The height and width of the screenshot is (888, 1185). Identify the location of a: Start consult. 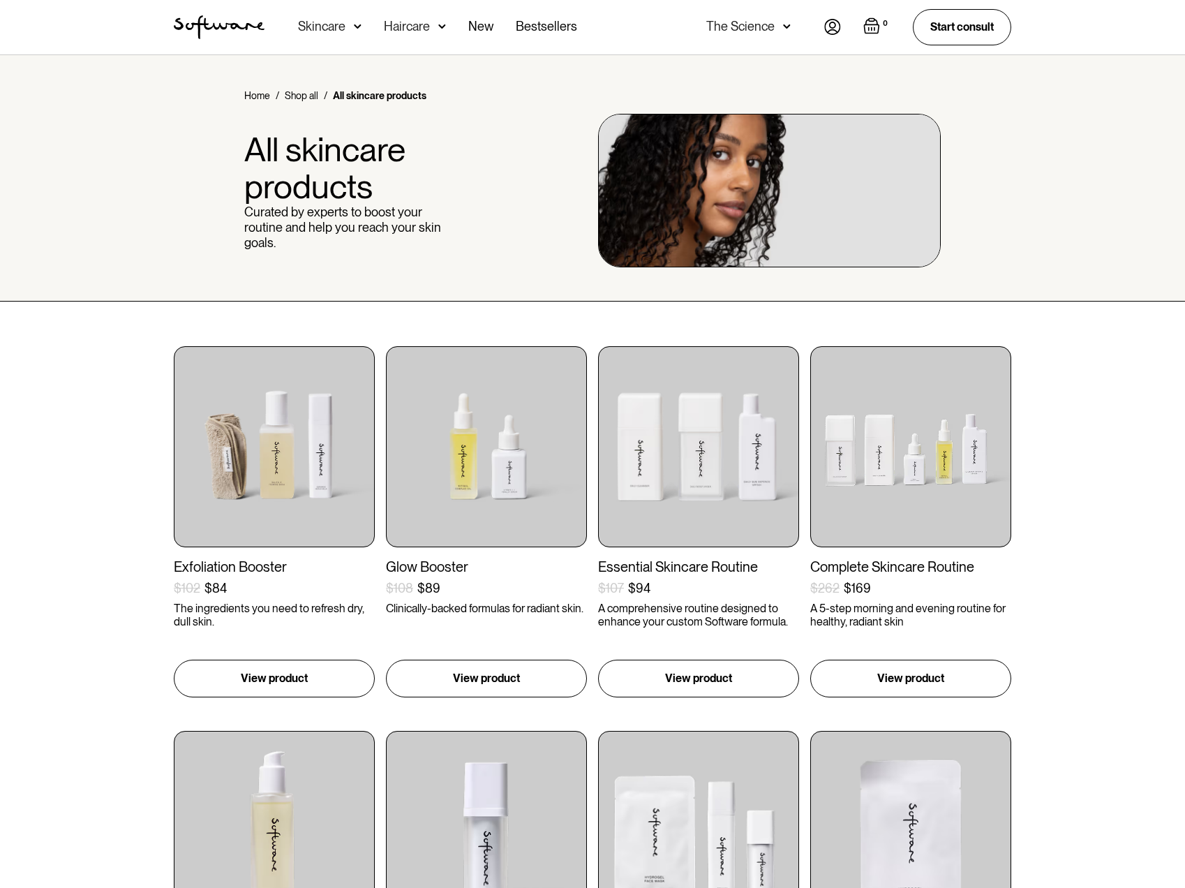
(962, 27).